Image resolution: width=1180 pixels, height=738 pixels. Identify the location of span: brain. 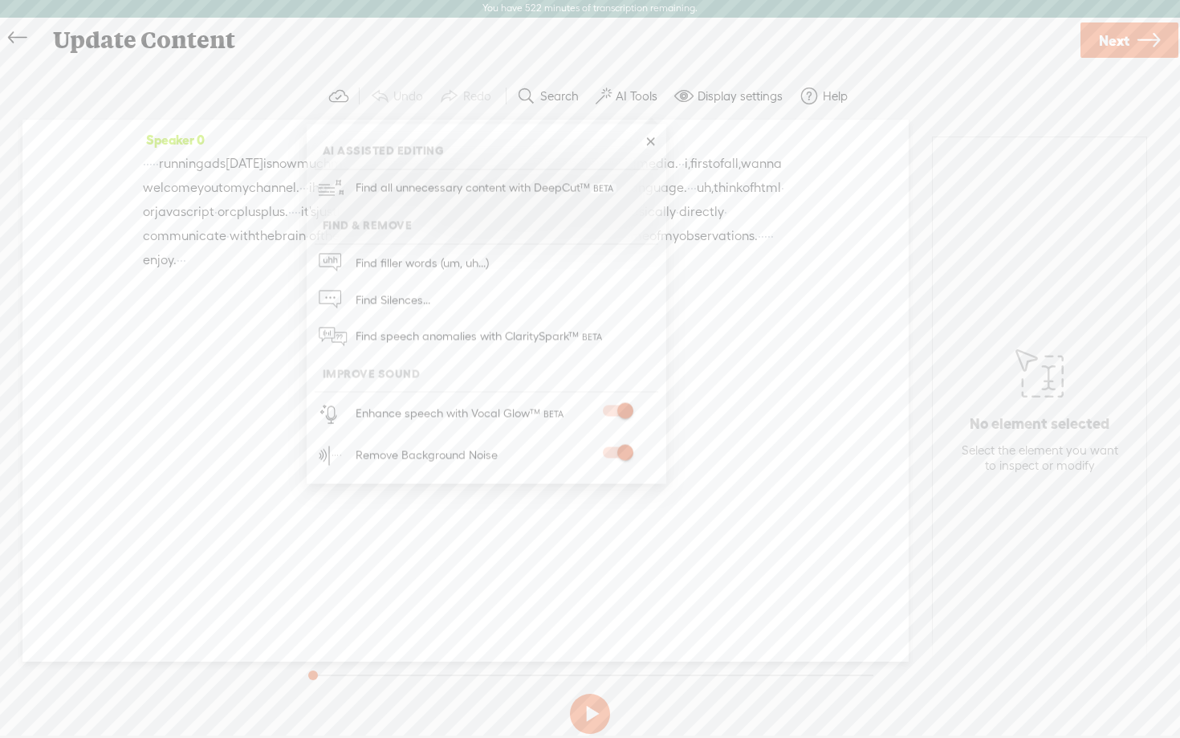
(290, 236).